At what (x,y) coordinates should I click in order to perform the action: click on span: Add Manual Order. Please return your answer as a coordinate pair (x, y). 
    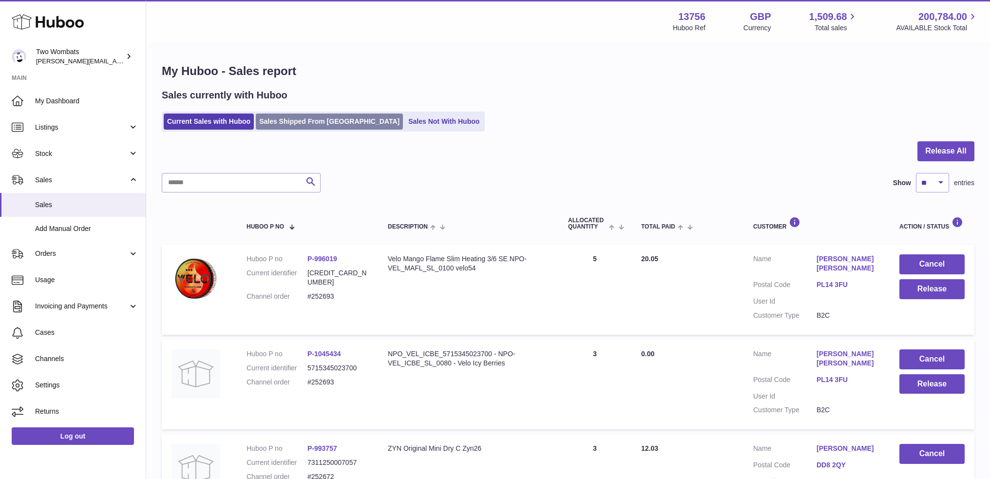
    Looking at the image, I should click on (87, 228).